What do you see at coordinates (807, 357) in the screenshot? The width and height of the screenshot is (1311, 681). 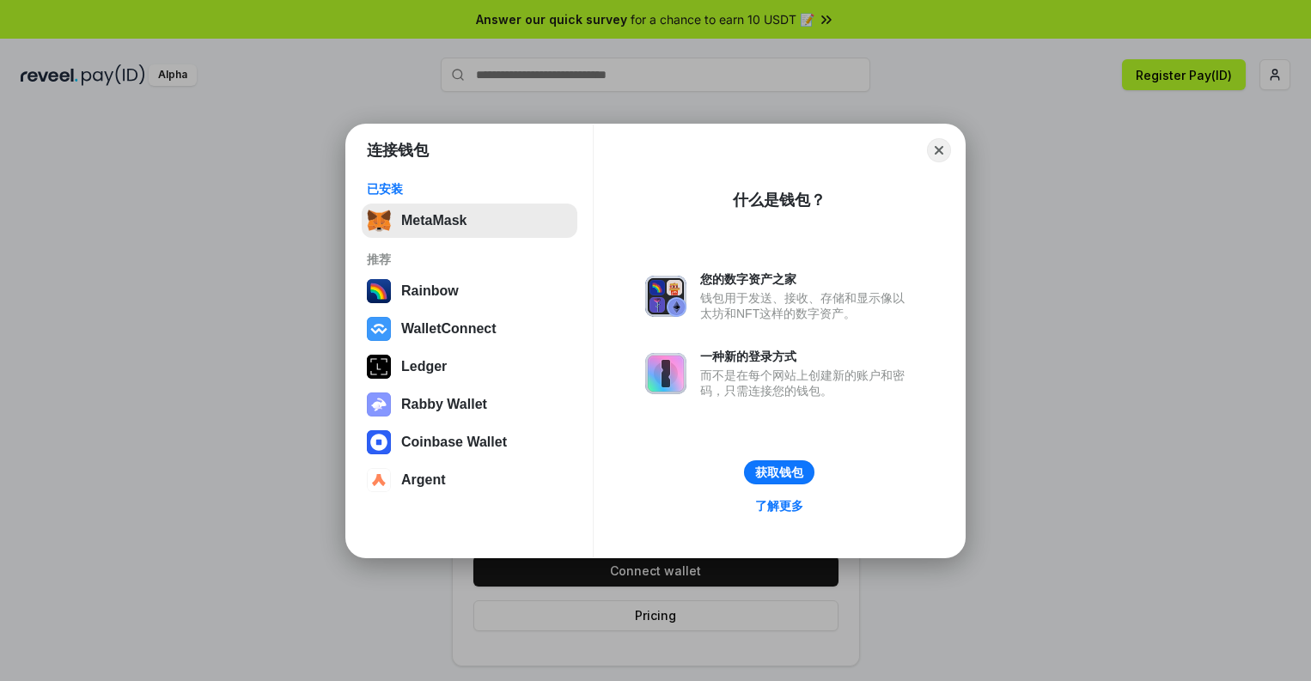 I see `div: 一种新的登录方式` at bounding box center [807, 357].